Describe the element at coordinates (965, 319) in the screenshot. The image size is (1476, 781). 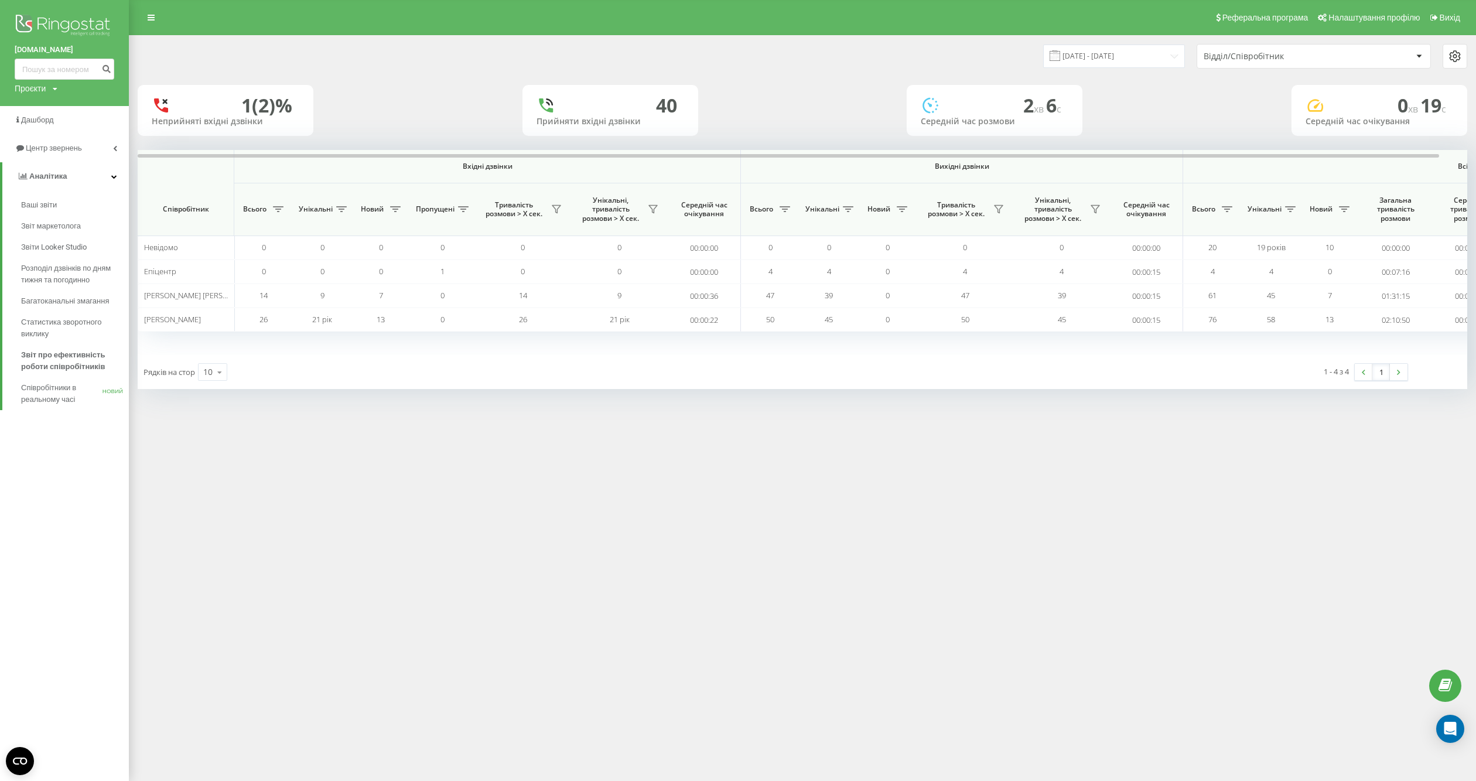
I see `font: 50` at that location.